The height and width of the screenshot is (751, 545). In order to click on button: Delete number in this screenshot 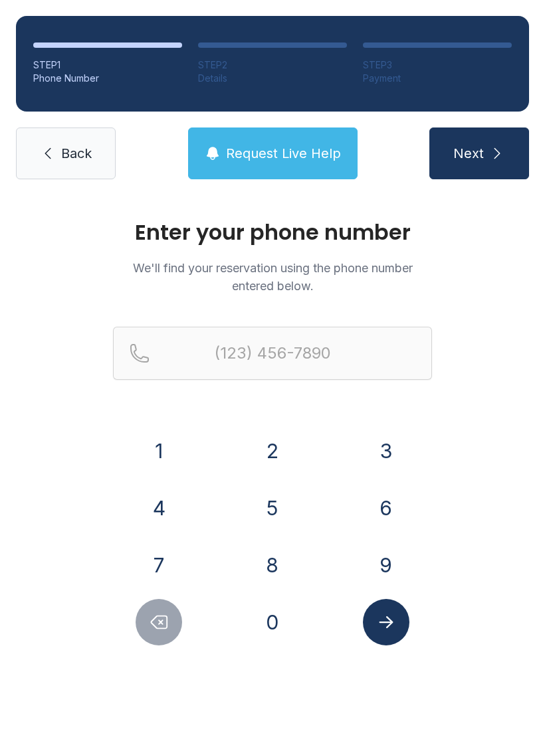, I will do `click(159, 622)`.